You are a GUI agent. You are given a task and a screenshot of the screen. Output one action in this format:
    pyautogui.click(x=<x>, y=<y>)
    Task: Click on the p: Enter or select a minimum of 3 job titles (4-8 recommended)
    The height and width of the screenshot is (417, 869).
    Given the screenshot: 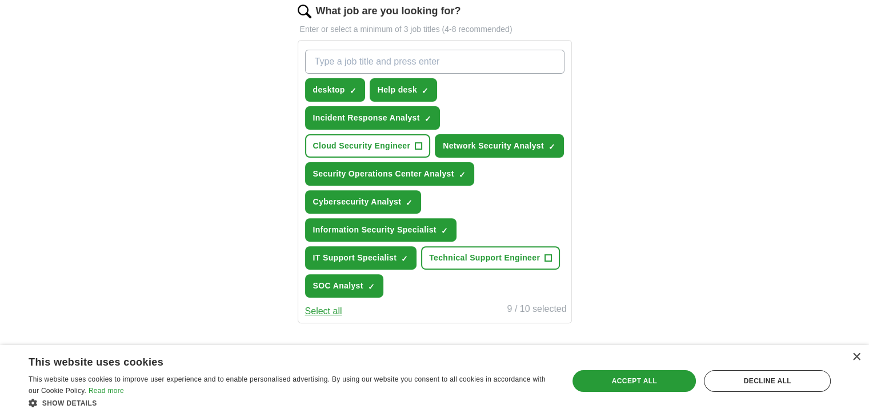 What is the action you would take?
    pyautogui.click(x=435, y=29)
    